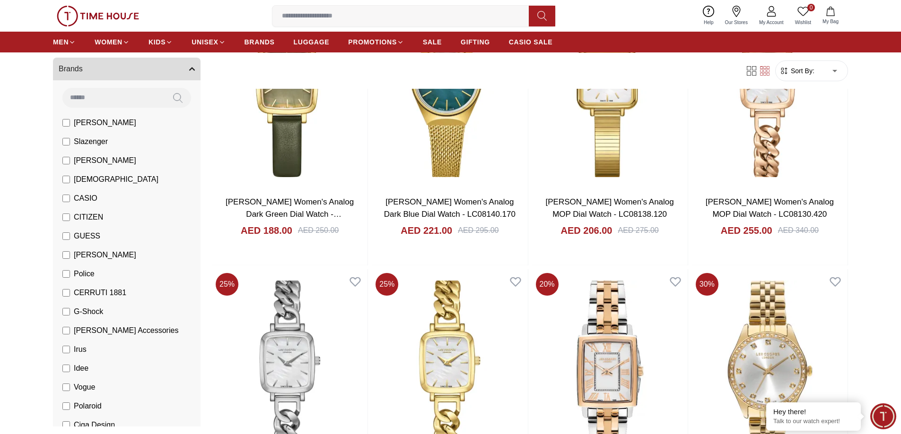  What do you see at coordinates (830, 16) in the screenshot?
I see `button: My Bag` at bounding box center [830, 16].